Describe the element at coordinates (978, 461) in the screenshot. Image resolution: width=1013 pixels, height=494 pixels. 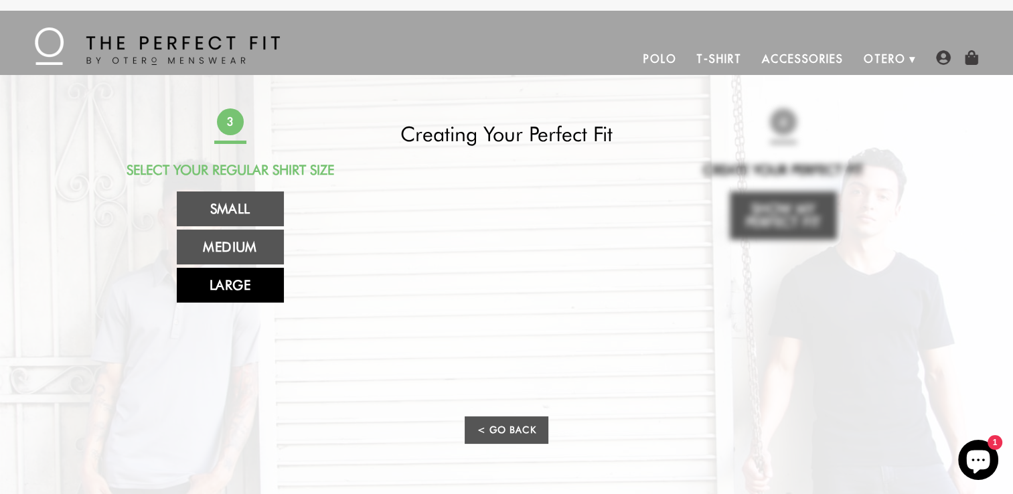
I see `inbox-online-store-chat: Shopify online store chat` at that location.